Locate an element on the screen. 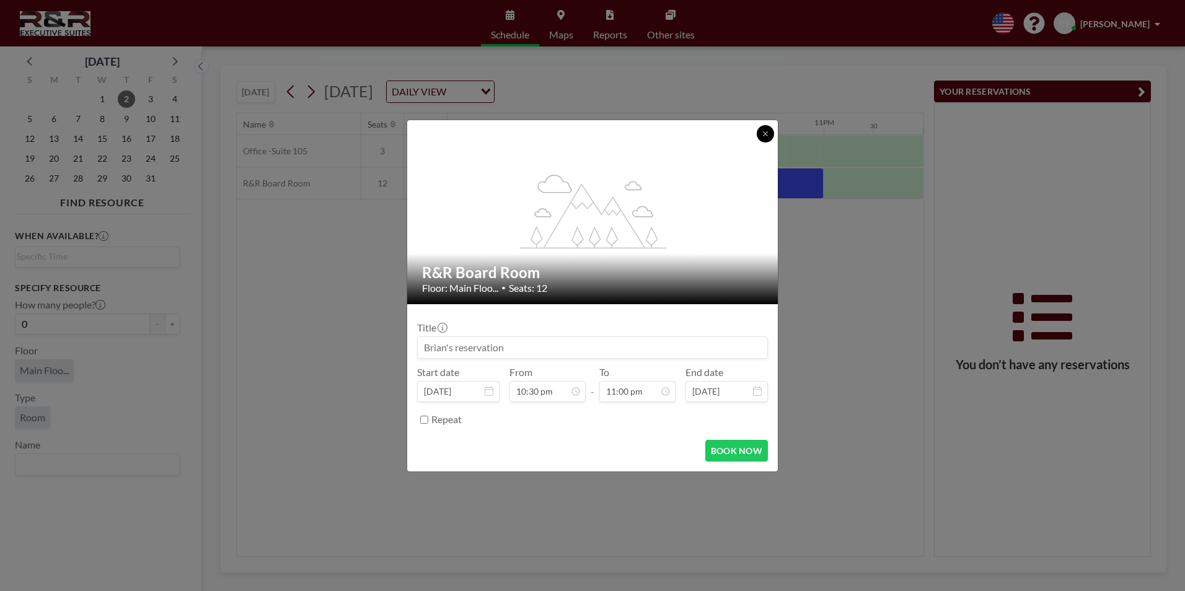  label: Repeat is located at coordinates (446, 419).